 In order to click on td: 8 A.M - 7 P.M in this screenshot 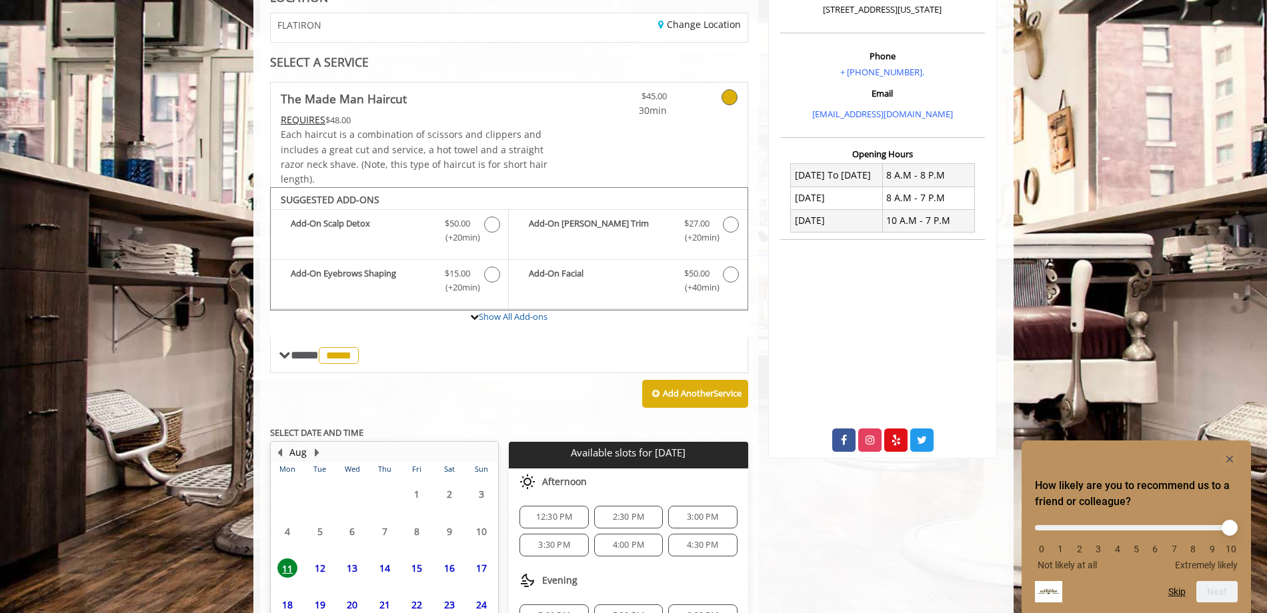, I will do `click(928, 198)`.